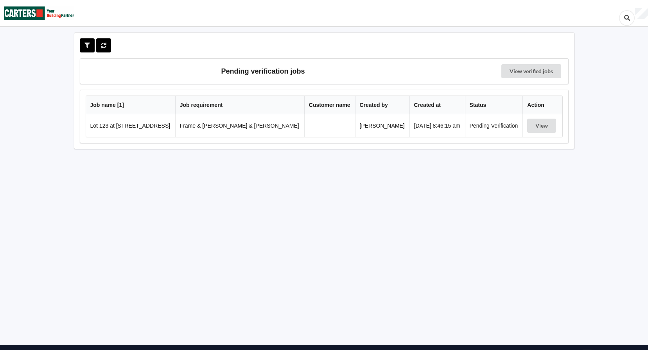  Describe the element at coordinates (437, 105) in the screenshot. I see `th: Created at` at that location.